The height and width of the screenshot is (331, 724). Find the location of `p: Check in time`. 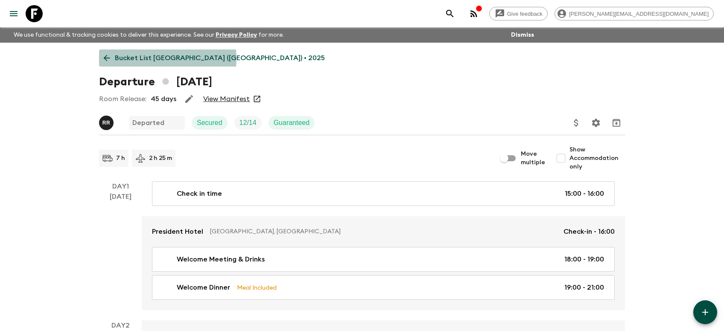

p: Check in time is located at coordinates (199, 194).